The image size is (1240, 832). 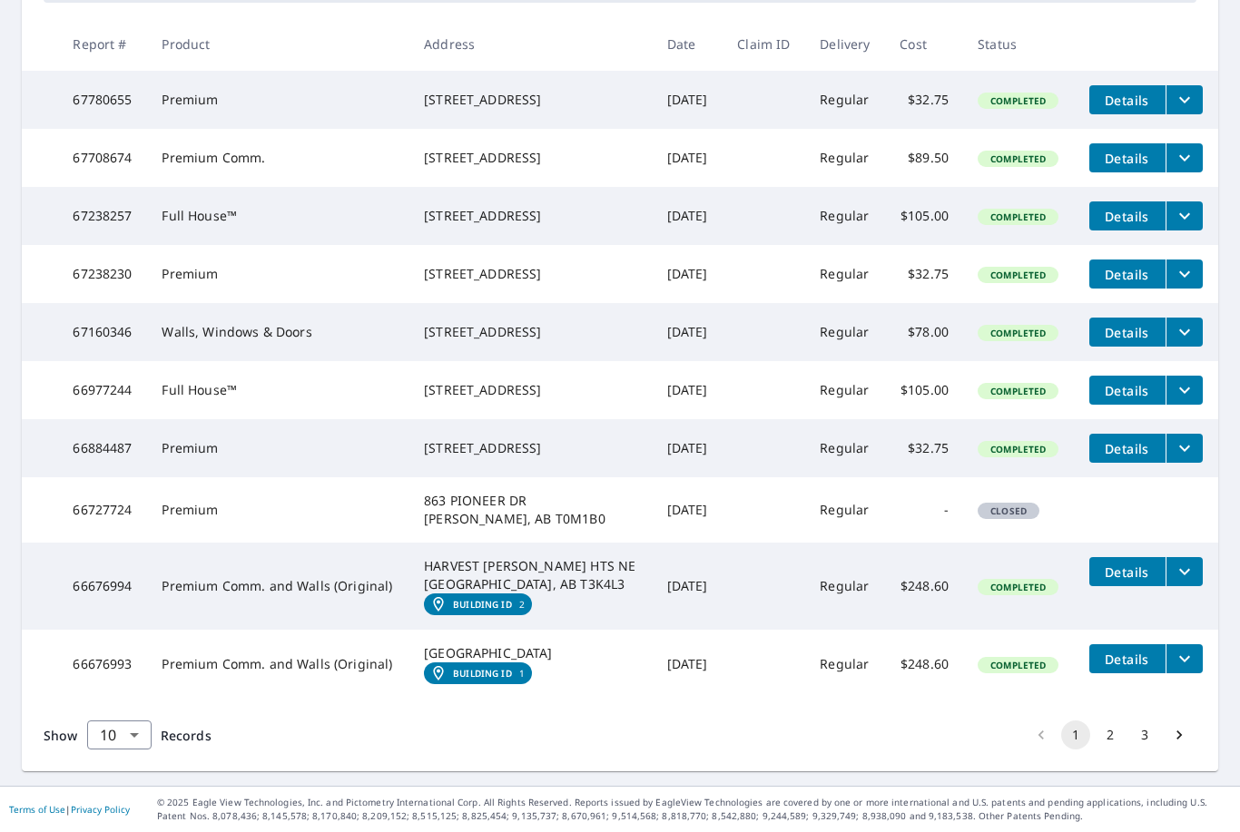 I want to click on th: Report #, so click(x=103, y=44).